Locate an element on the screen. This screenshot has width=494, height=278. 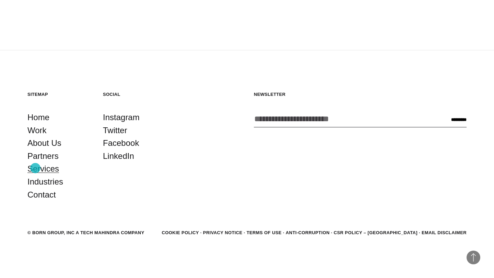
a: Contact is located at coordinates (41, 195).